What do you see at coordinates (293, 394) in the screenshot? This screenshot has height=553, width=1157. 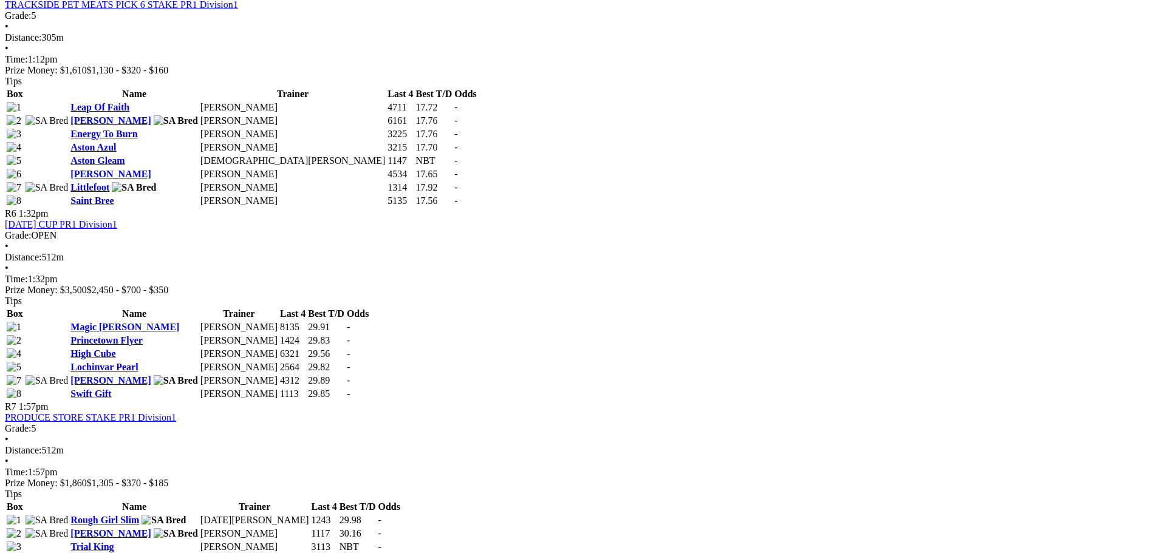 I see `td: 1113` at bounding box center [293, 394].